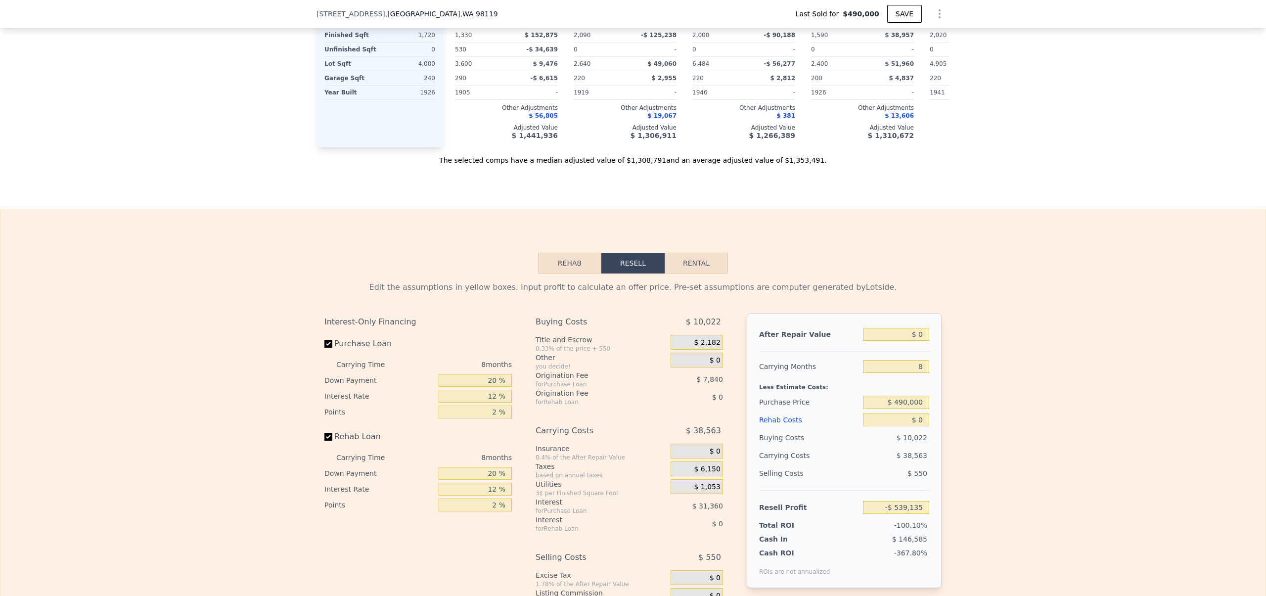  What do you see at coordinates (633, 156) in the screenshot?
I see `div: The selected comps have a median adjusted value of $1,308,791 and an average adjusted value of $1...` at bounding box center [633, 156].